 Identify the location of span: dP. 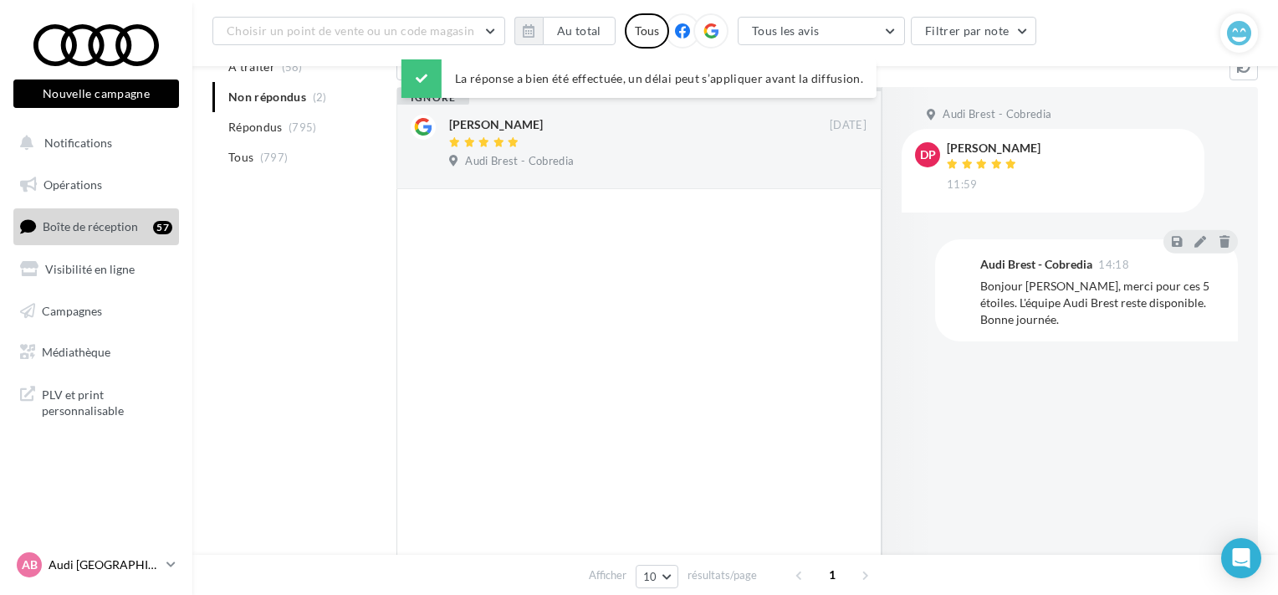
(928, 155).